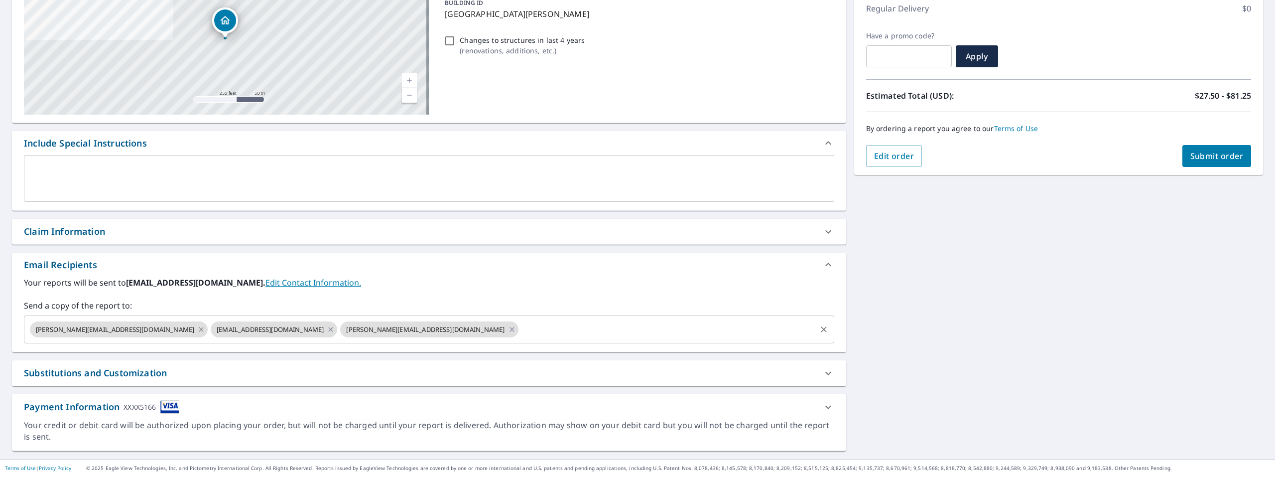 The height and width of the screenshot is (477, 1275). What do you see at coordinates (225, 23) in the screenshot?
I see `div: Dropped pin, building 1, Residential property, 1448 Scenic Ridge Dr Cheyenne, WY 82009` at bounding box center [225, 23].